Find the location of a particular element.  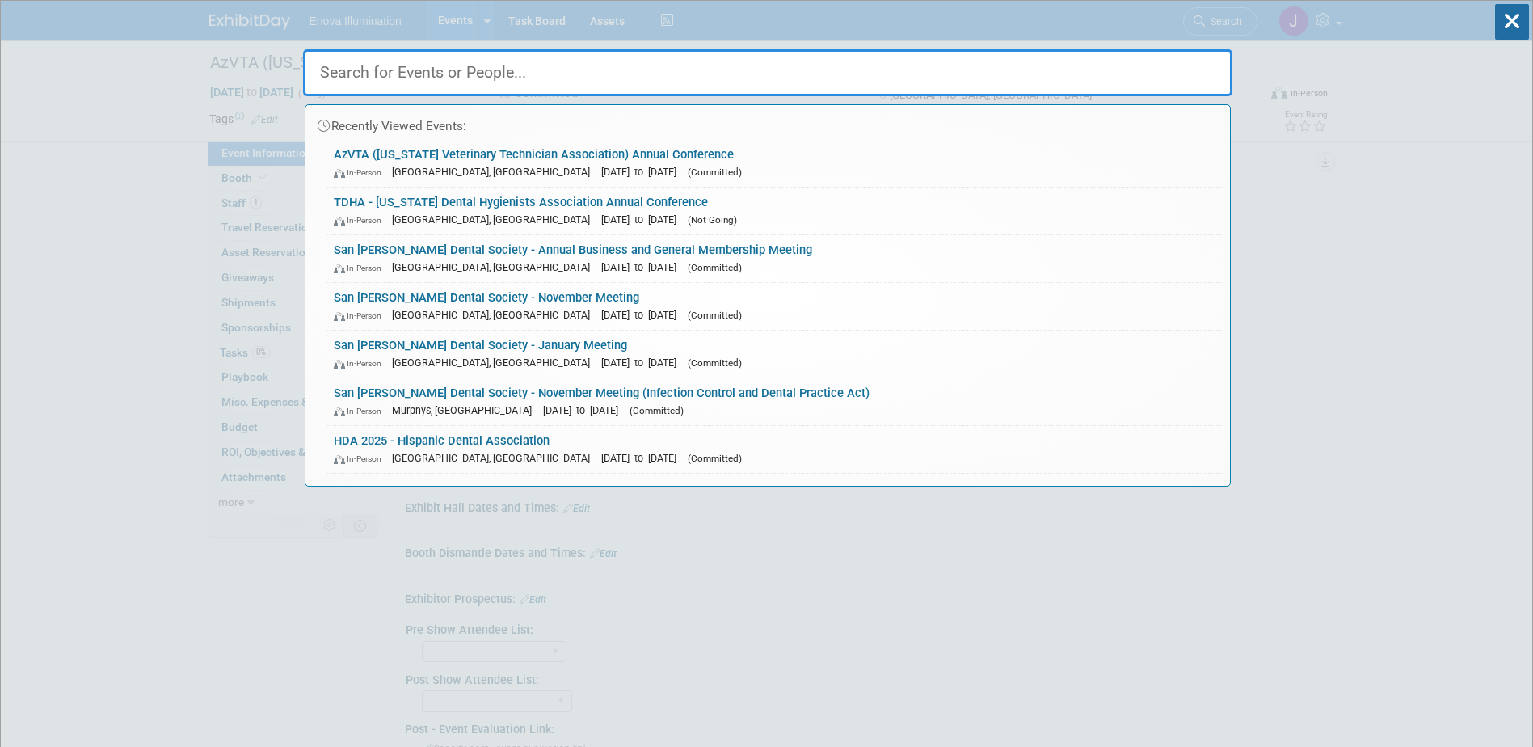

span: (Not Going) is located at coordinates (712, 220).